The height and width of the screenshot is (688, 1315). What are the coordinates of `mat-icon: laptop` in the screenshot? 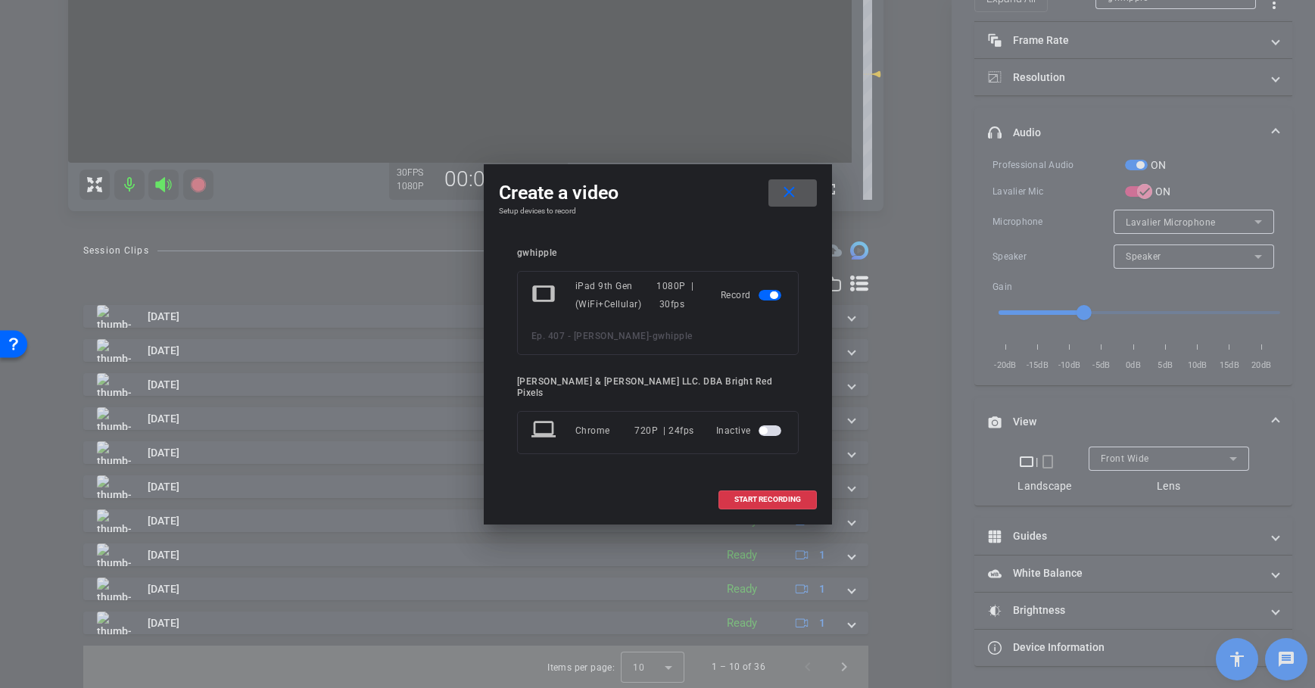 It's located at (545, 431).